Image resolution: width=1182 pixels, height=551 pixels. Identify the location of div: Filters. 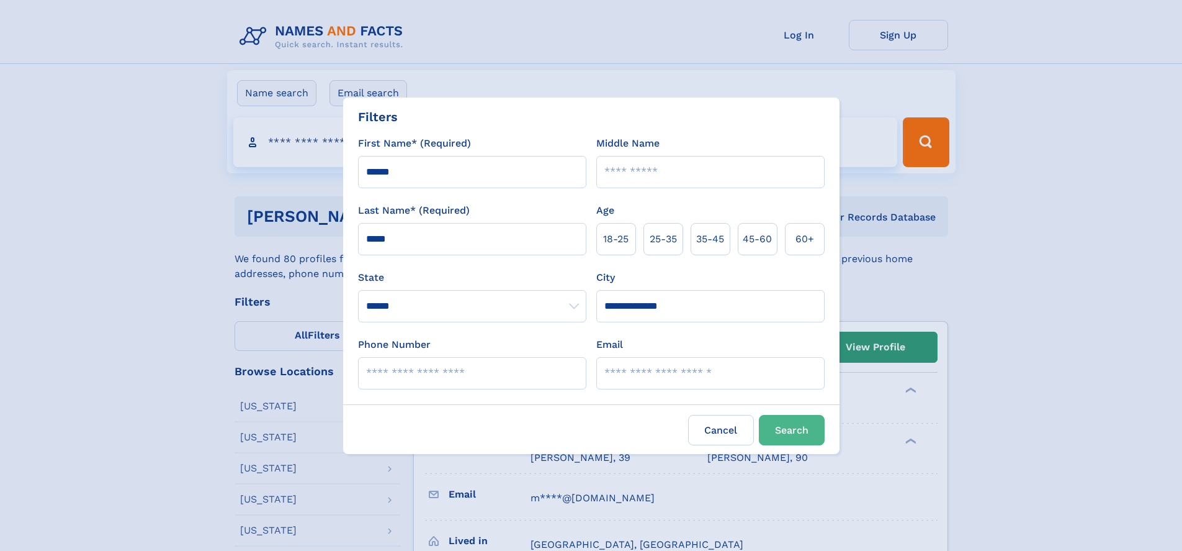
(378, 117).